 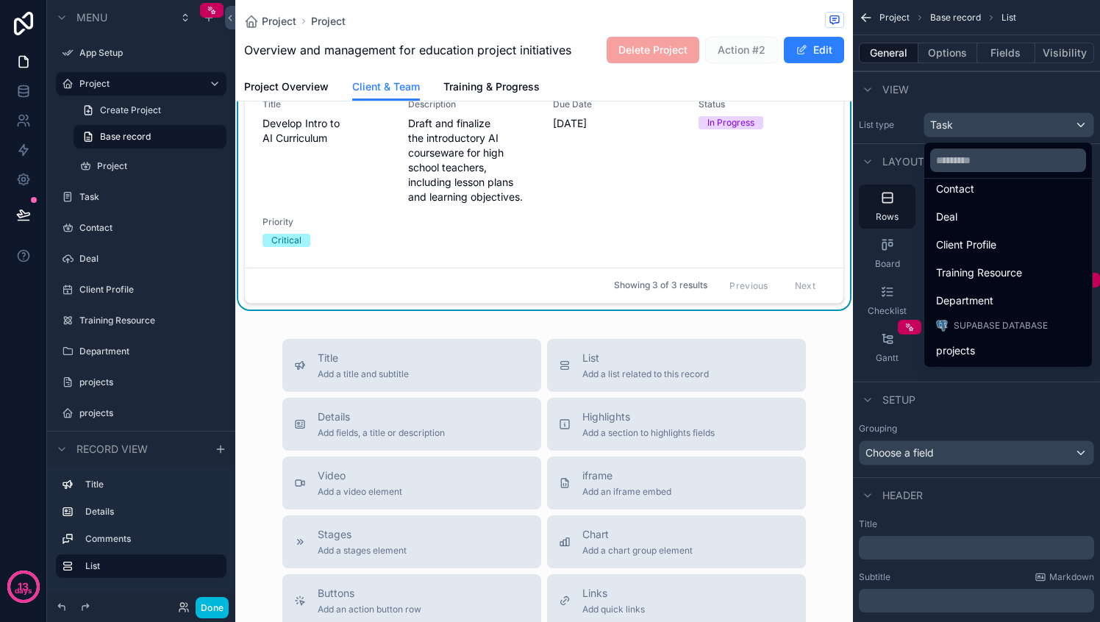 I want to click on span: Contact, so click(x=955, y=189).